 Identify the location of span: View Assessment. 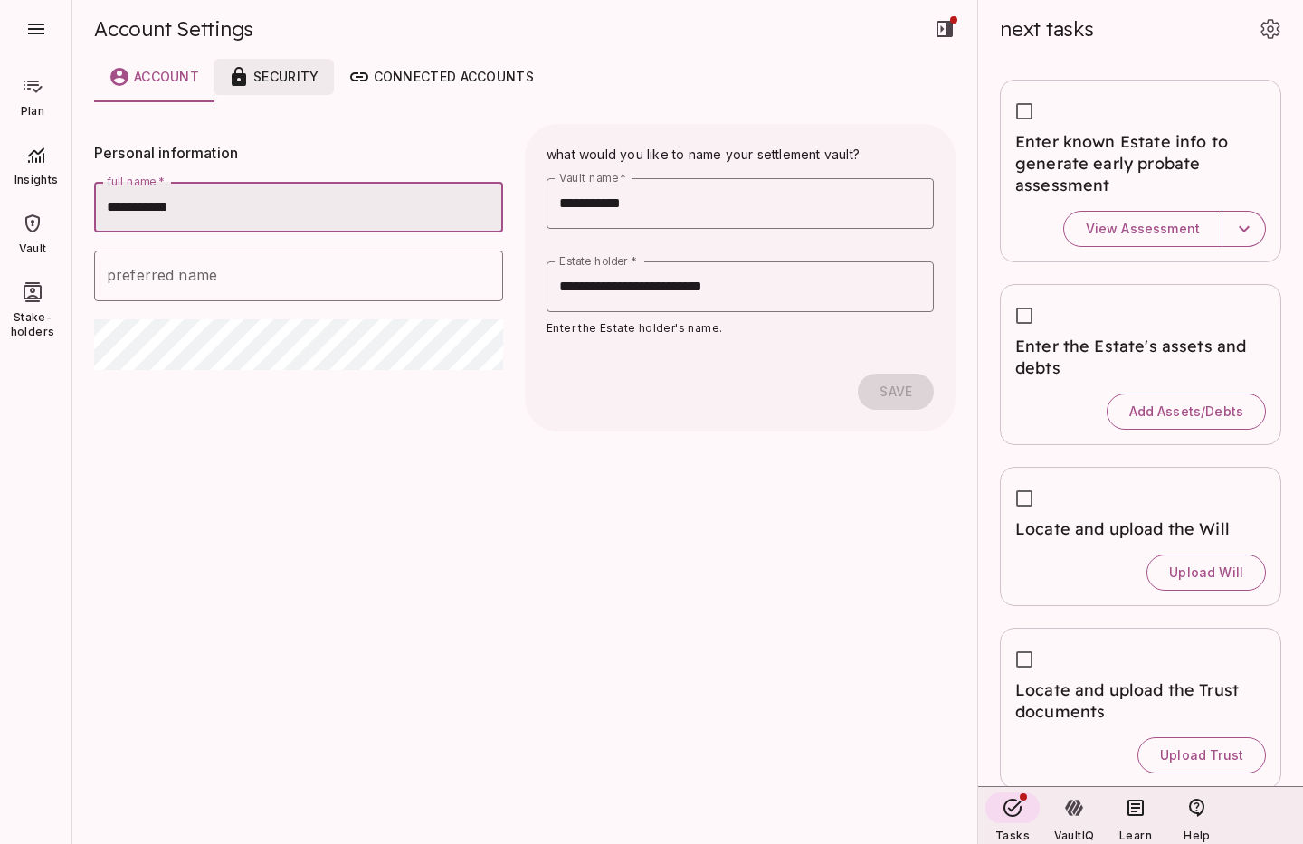
(1143, 229).